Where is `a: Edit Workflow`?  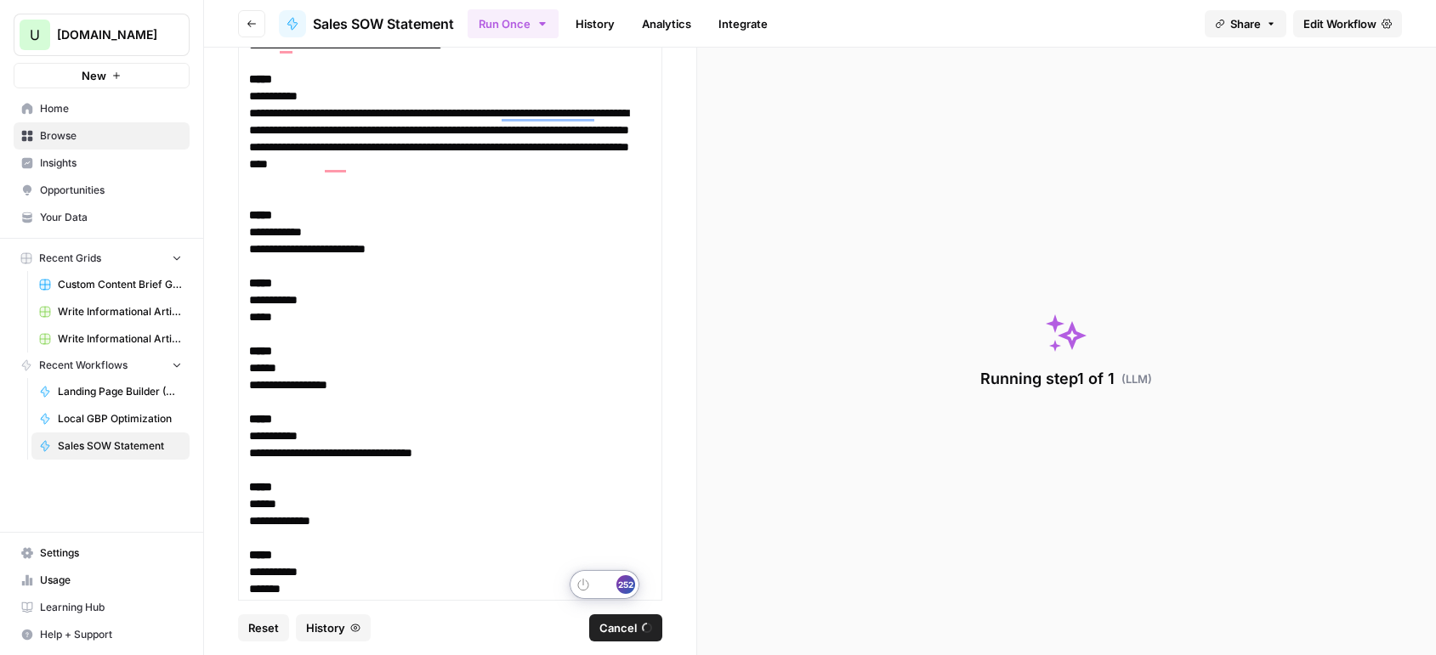 a: Edit Workflow is located at coordinates (1347, 24).